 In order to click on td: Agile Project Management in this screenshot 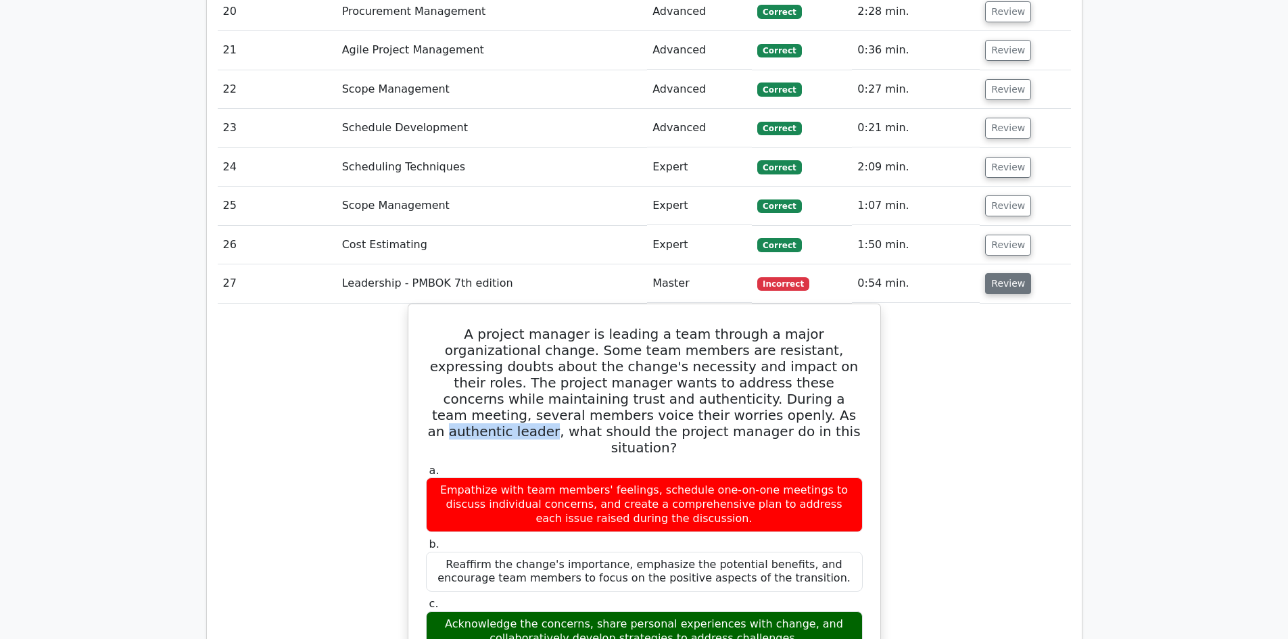, I will do `click(492, 50)`.